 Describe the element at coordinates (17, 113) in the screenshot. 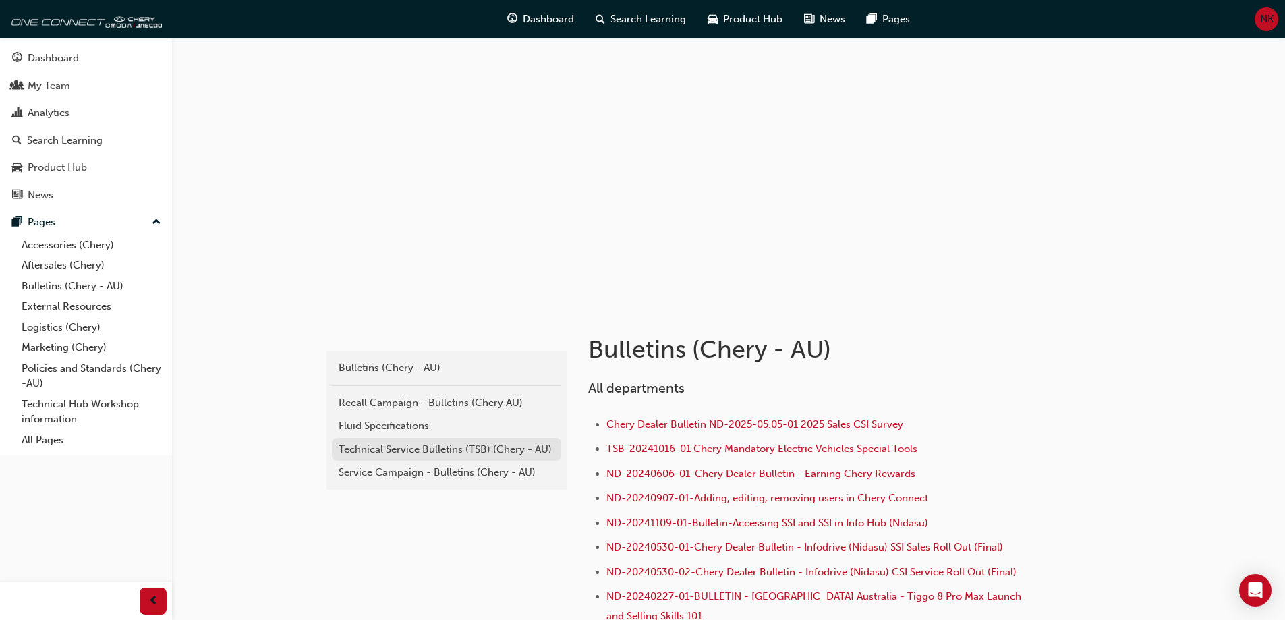

I see `span: chart-icon` at that location.